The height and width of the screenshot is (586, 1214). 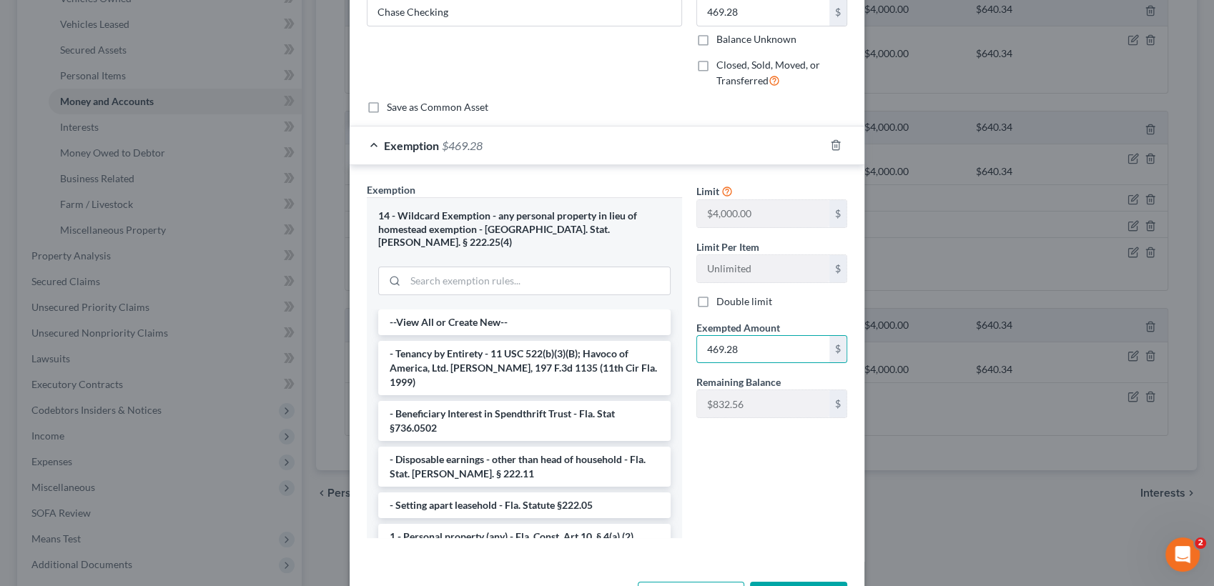 I want to click on label: Balance Unknown, so click(x=756, y=39).